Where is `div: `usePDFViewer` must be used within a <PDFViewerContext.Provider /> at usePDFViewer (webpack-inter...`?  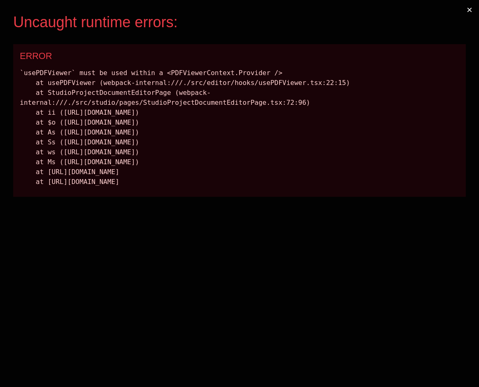
div: `usePDFViewer` must be used within a <PDFViewerContext.Provider /> at usePDFViewer (webpack-inter... is located at coordinates (239, 128).